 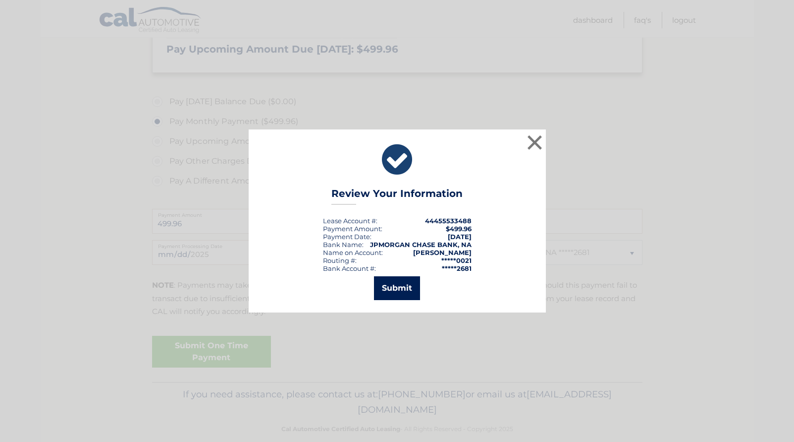 What do you see at coordinates (340, 260) in the screenshot?
I see `div: Routing #:` at bounding box center [340, 260].